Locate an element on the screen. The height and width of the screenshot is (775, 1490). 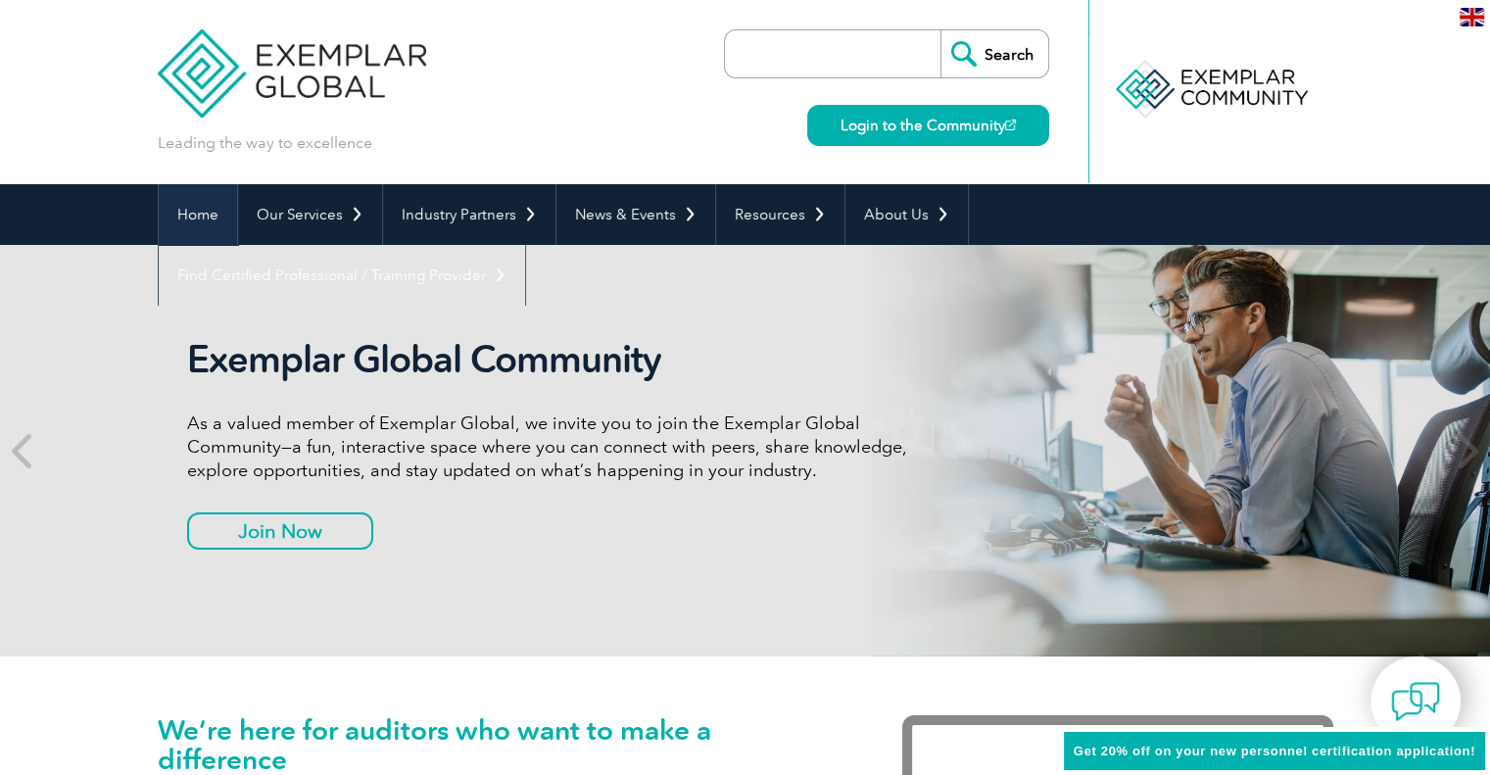
a: Login to the Community is located at coordinates (927, 125).